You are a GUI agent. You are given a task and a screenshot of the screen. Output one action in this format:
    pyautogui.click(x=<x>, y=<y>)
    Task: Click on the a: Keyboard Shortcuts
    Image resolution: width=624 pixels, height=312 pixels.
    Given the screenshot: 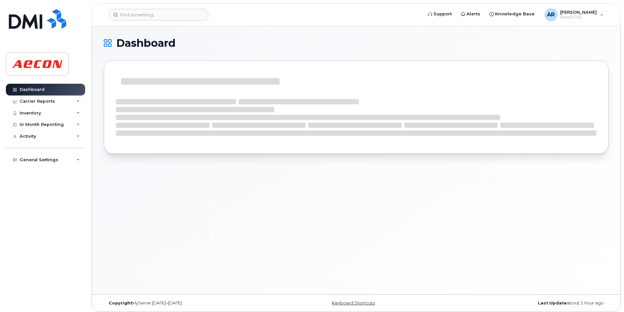 What is the action you would take?
    pyautogui.click(x=353, y=303)
    